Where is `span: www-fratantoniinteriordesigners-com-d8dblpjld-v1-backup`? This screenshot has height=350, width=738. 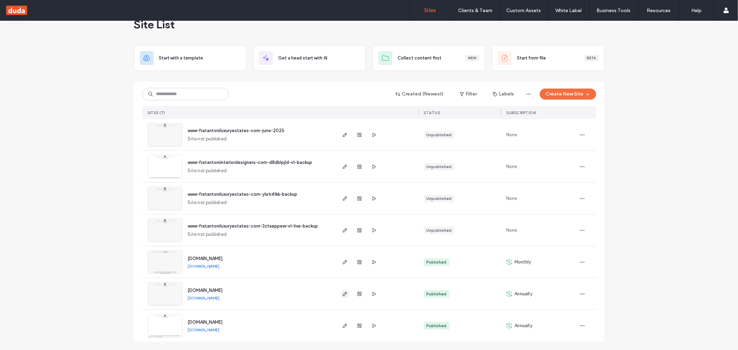
span: www-fratantoniinteriordesigners-com-d8dblpjld-v1-backup is located at coordinates (250, 162).